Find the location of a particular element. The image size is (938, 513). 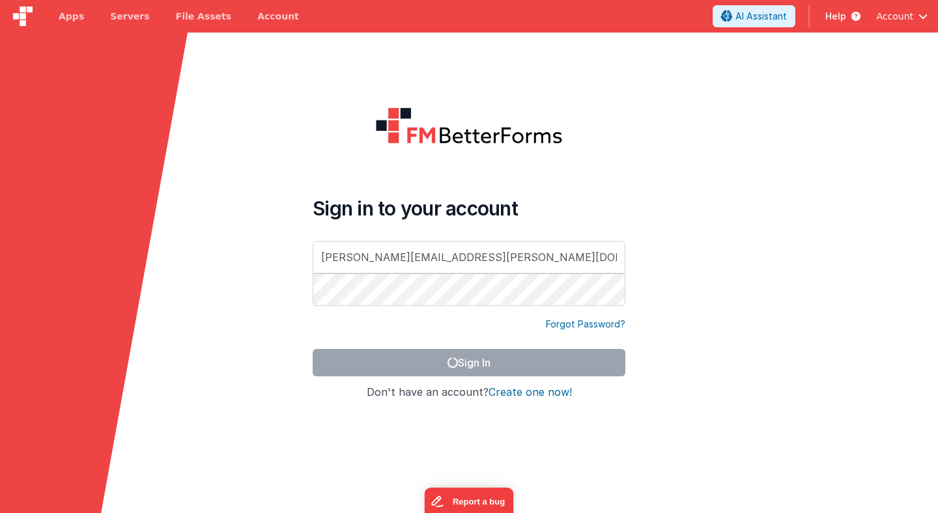

h4: Sign in to your account is located at coordinates (469, 208).